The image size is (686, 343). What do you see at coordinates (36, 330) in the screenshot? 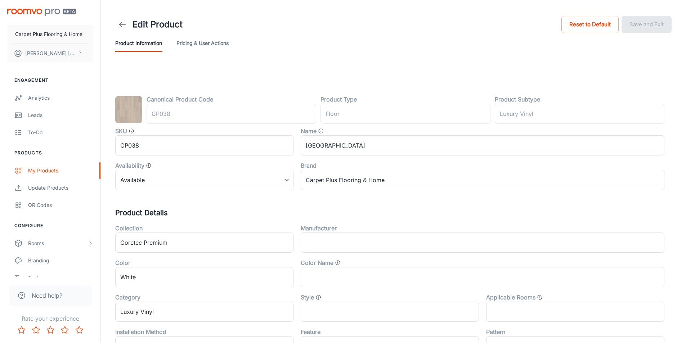
I see `button: Rate 2 star` at bounding box center [36, 330].